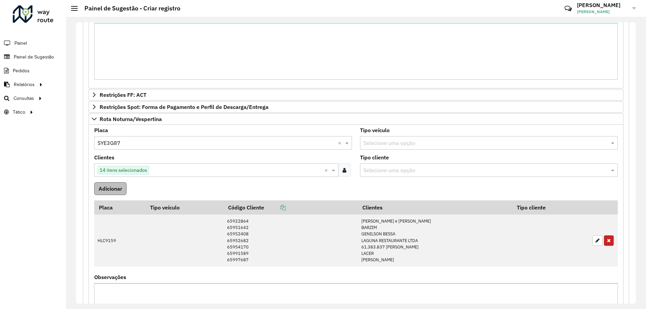 The width and height of the screenshot is (646, 309). Describe the element at coordinates (184, 107) in the screenshot. I see `span: Restrições Spot: Forma de Pagamento e Perfil de Descarga/Entrega` at that location.